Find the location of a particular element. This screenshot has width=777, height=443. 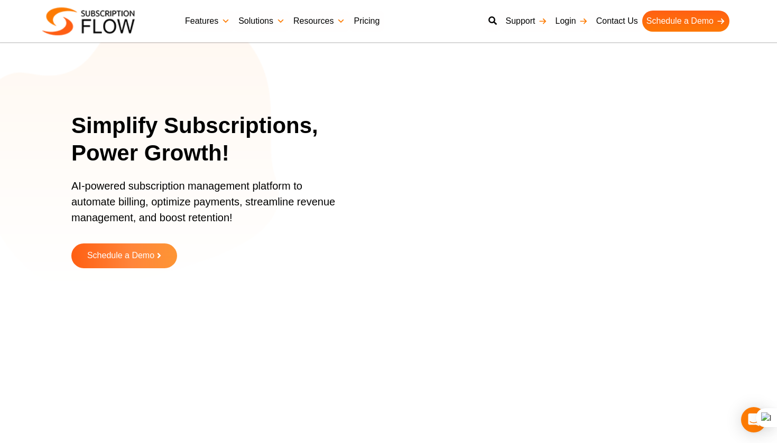

span: Schedule a Demo is located at coordinates (120, 256).